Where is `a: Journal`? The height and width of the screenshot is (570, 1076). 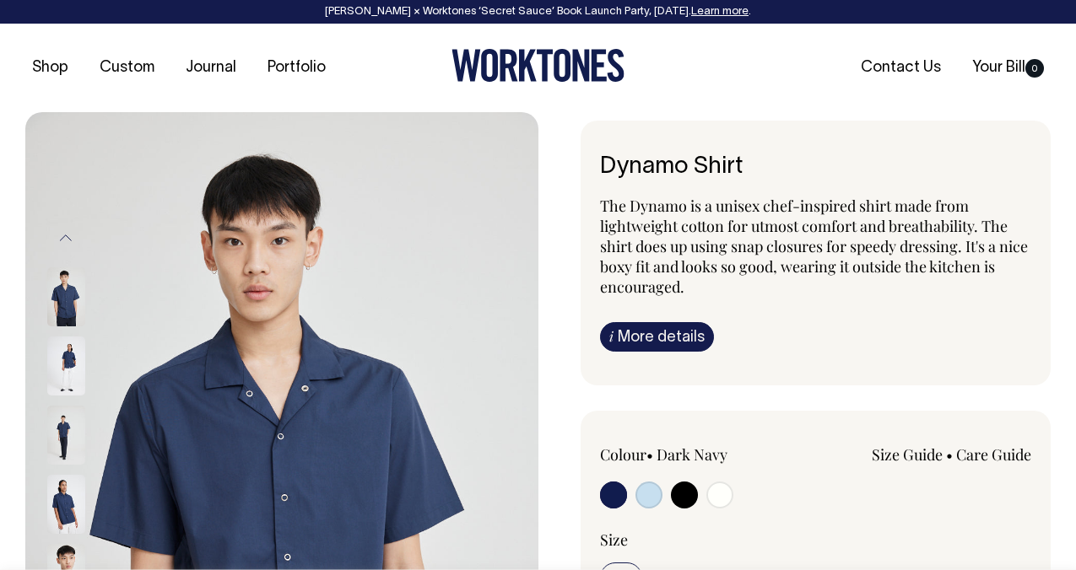 a: Journal is located at coordinates (211, 67).